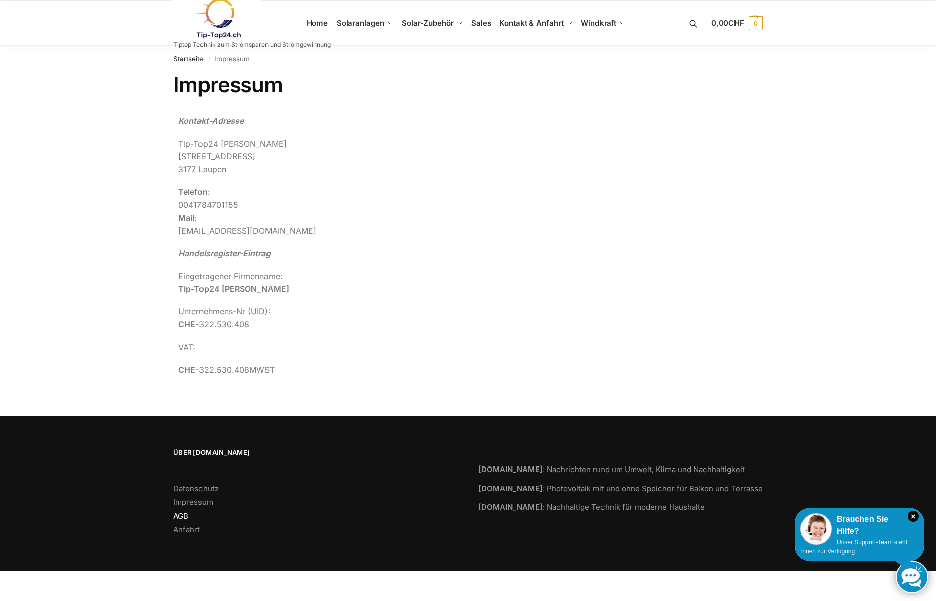 The image size is (936, 601). Describe the element at coordinates (428, 23) in the screenshot. I see `span: Solar-Zubehör` at that location.